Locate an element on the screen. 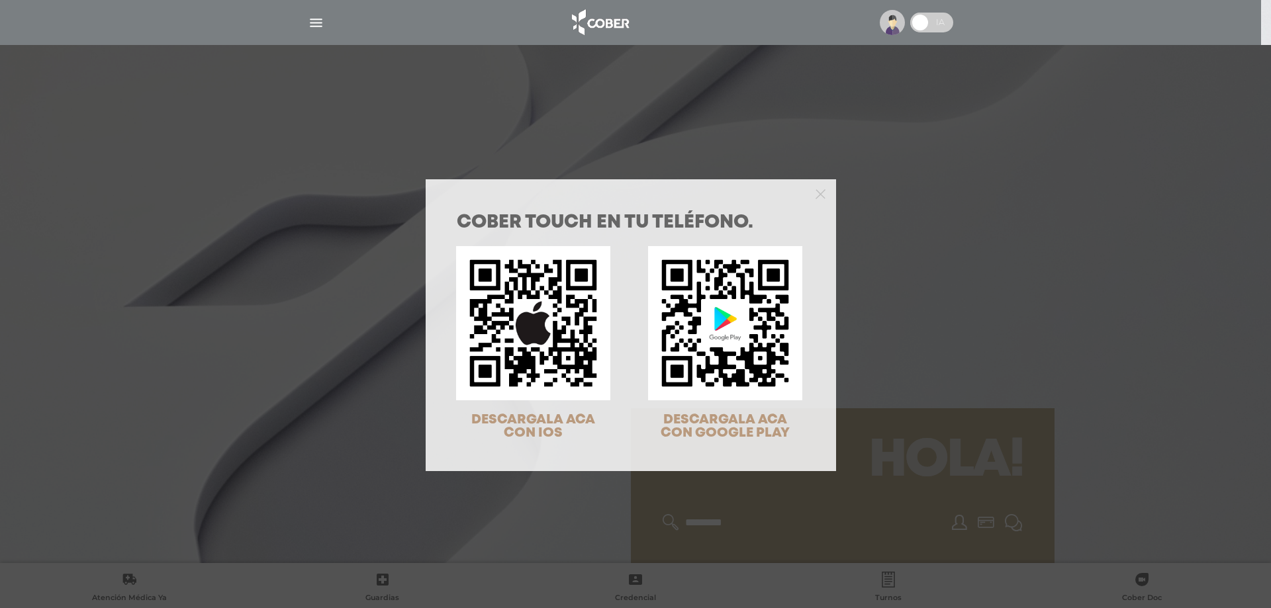 The image size is (1271, 608). span: DESCARGALA ACA CON GOOGLE PLAY is located at coordinates (725, 426).